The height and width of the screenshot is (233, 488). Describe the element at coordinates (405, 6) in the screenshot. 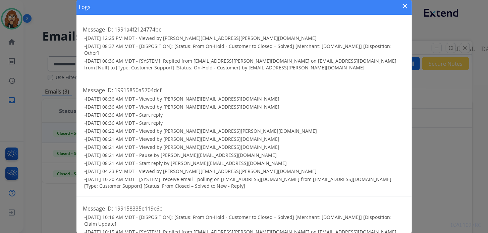

I see `mat-icon: close` at that location.